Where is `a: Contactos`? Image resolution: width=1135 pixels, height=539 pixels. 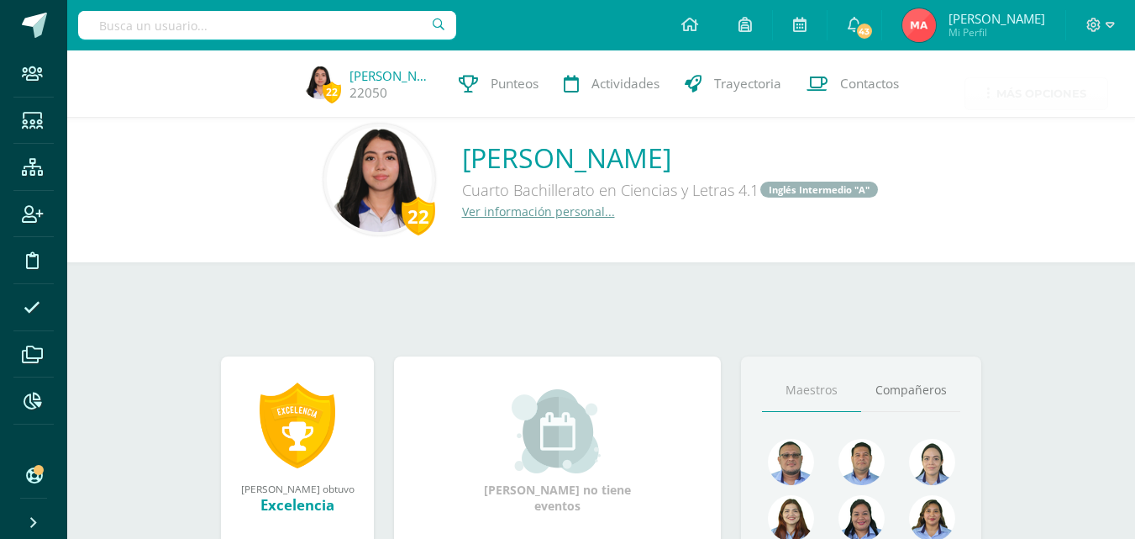 a: Contactos is located at coordinates (853, 84).